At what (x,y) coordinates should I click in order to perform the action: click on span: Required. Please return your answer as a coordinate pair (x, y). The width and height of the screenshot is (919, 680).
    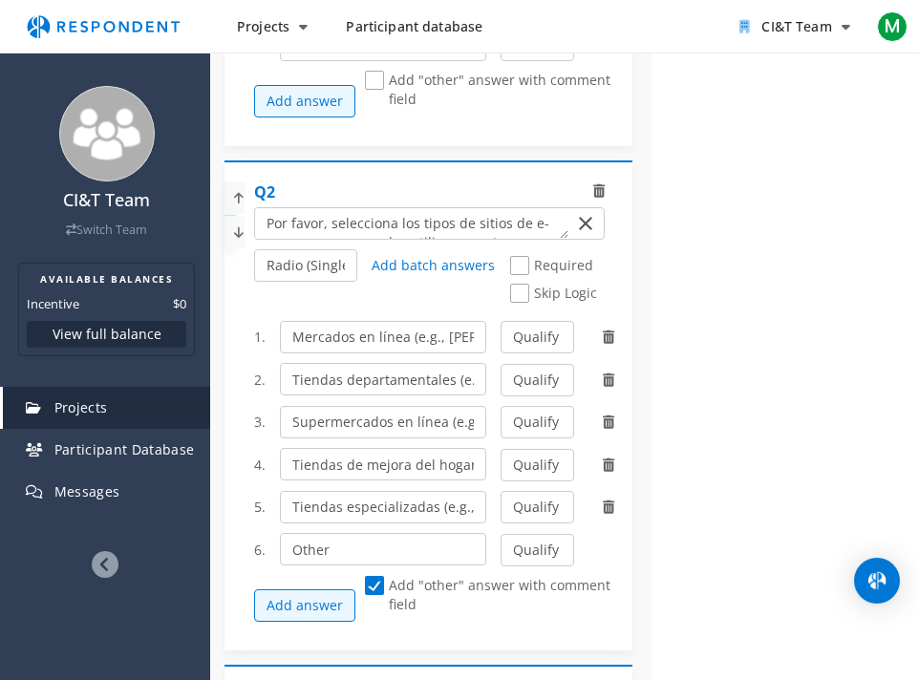
    Looking at the image, I should click on (551, 267).